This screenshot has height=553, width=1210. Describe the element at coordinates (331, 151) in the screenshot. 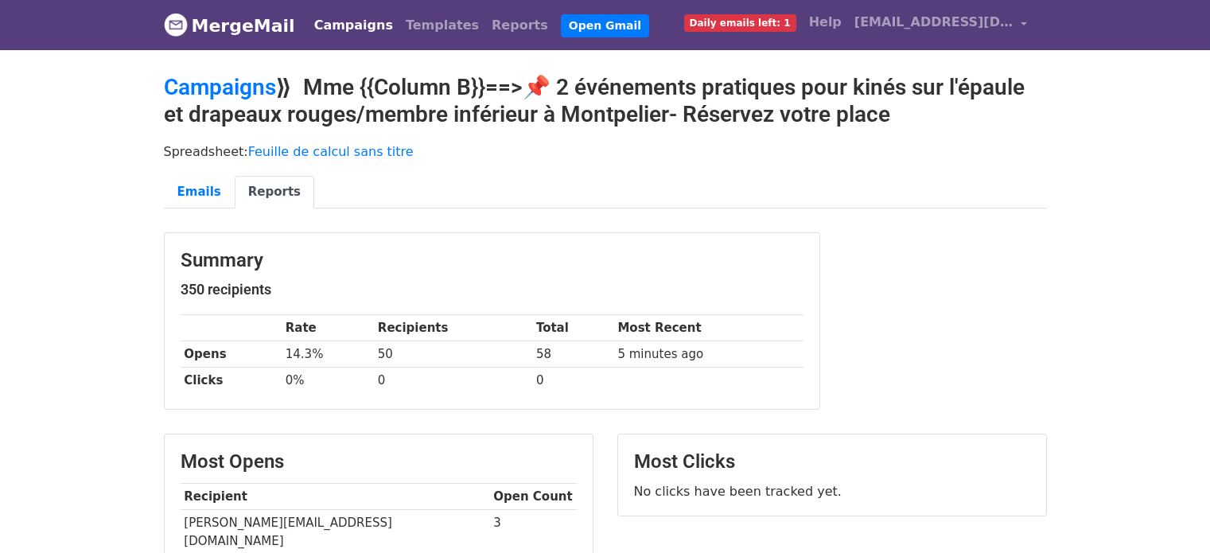

I see `a: Feuille de calcul sans titre` at that location.